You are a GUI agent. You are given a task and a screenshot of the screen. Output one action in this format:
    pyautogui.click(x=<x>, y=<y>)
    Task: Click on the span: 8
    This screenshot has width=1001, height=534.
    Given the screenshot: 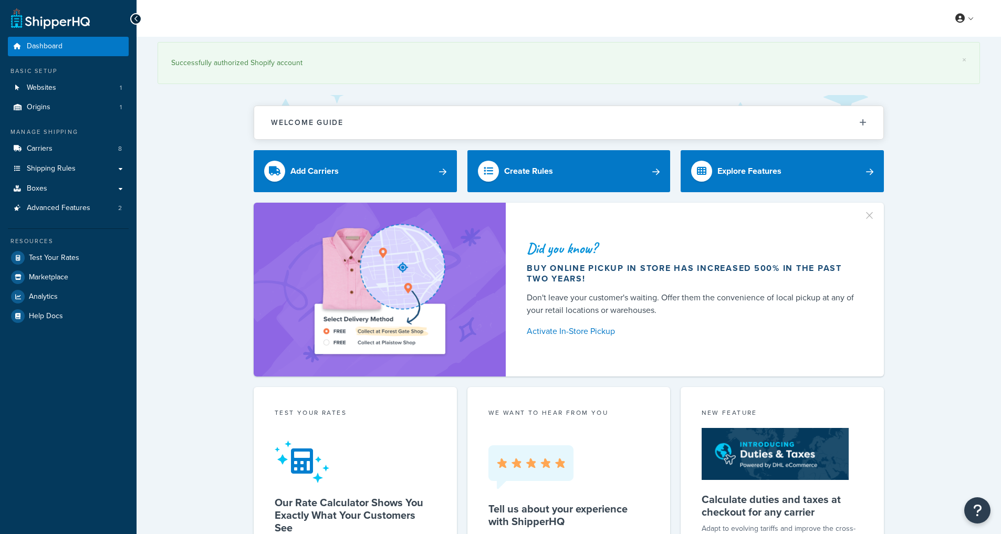 What is the action you would take?
    pyautogui.click(x=120, y=149)
    